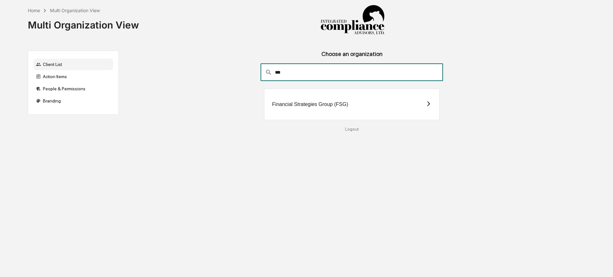 Image resolution: width=613 pixels, height=277 pixels. What do you see at coordinates (73, 101) in the screenshot?
I see `div: Branding` at bounding box center [73, 101].